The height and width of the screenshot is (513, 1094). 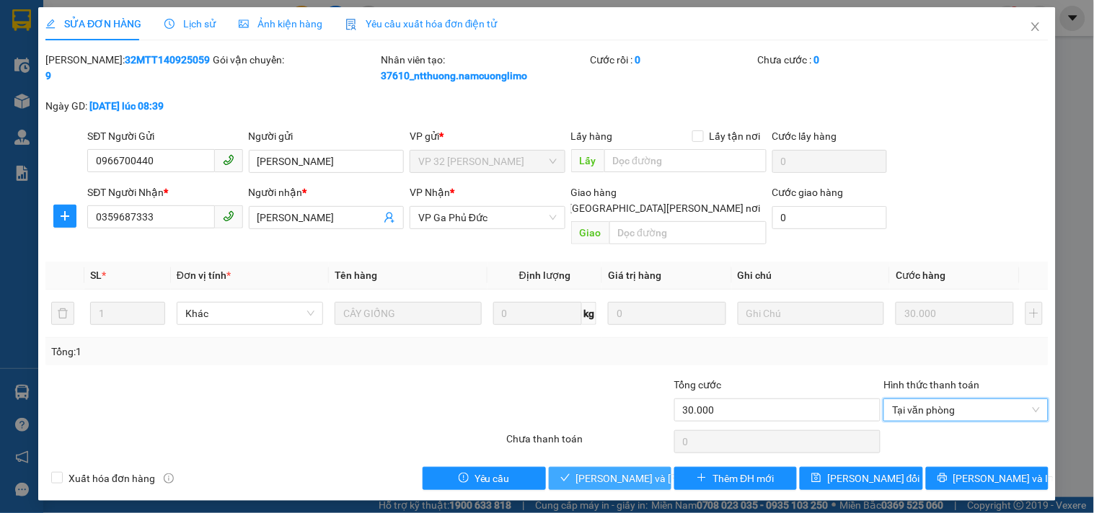 What do you see at coordinates (355, 275) in the screenshot?
I see `span: Tên hàng` at bounding box center [355, 275].